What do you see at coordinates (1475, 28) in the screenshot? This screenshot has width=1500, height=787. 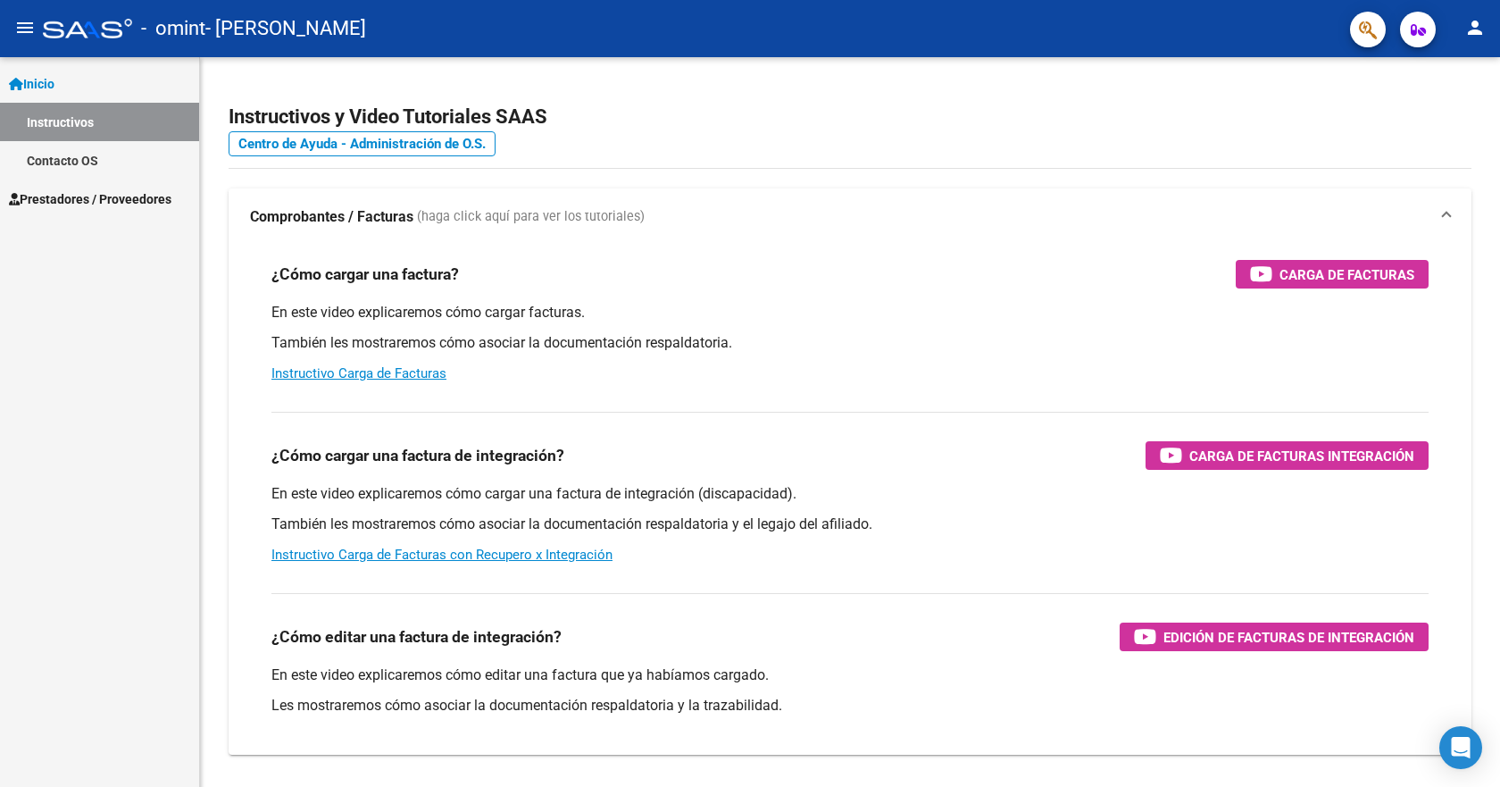 I see `mat-icon: person` at bounding box center [1475, 28].